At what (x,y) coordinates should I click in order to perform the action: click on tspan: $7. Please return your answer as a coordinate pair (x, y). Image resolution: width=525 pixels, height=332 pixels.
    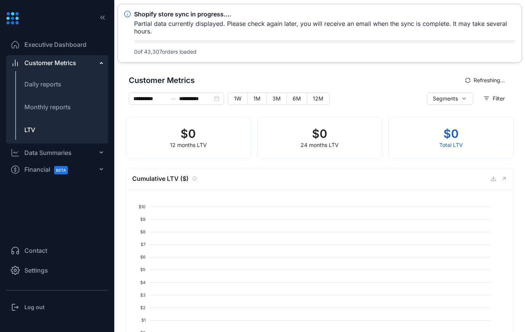
    Looking at the image, I should click on (143, 245).